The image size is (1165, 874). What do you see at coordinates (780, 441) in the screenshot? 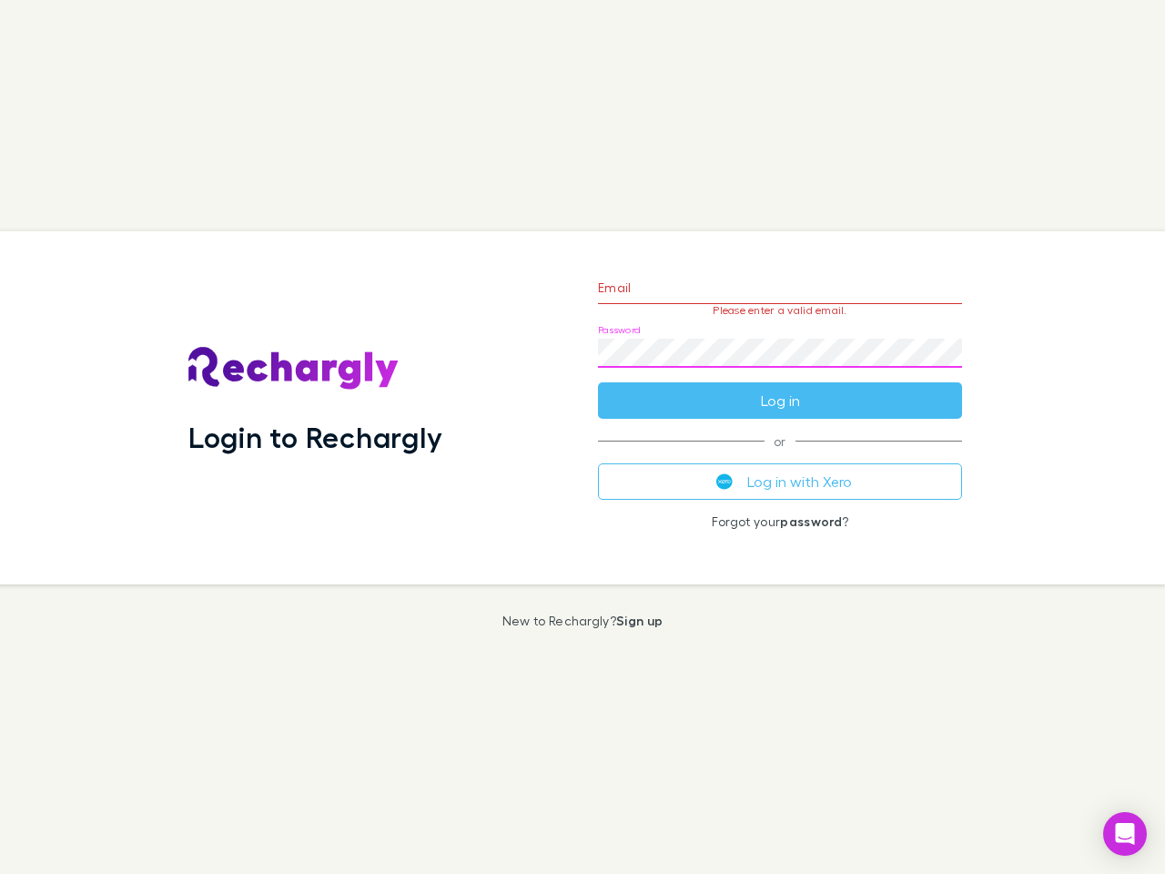
I see `span: or` at bounding box center [780, 441].